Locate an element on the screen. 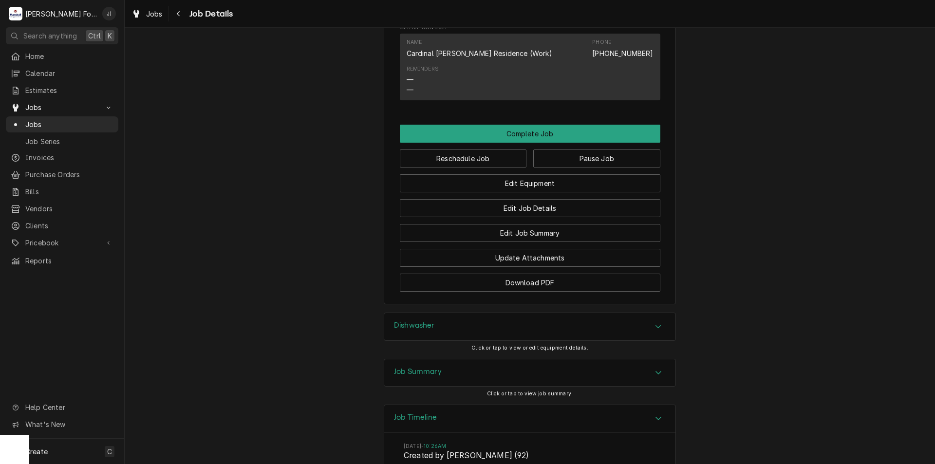 This screenshot has height=464, width=935. div: Client Contact List is located at coordinates (530, 69).